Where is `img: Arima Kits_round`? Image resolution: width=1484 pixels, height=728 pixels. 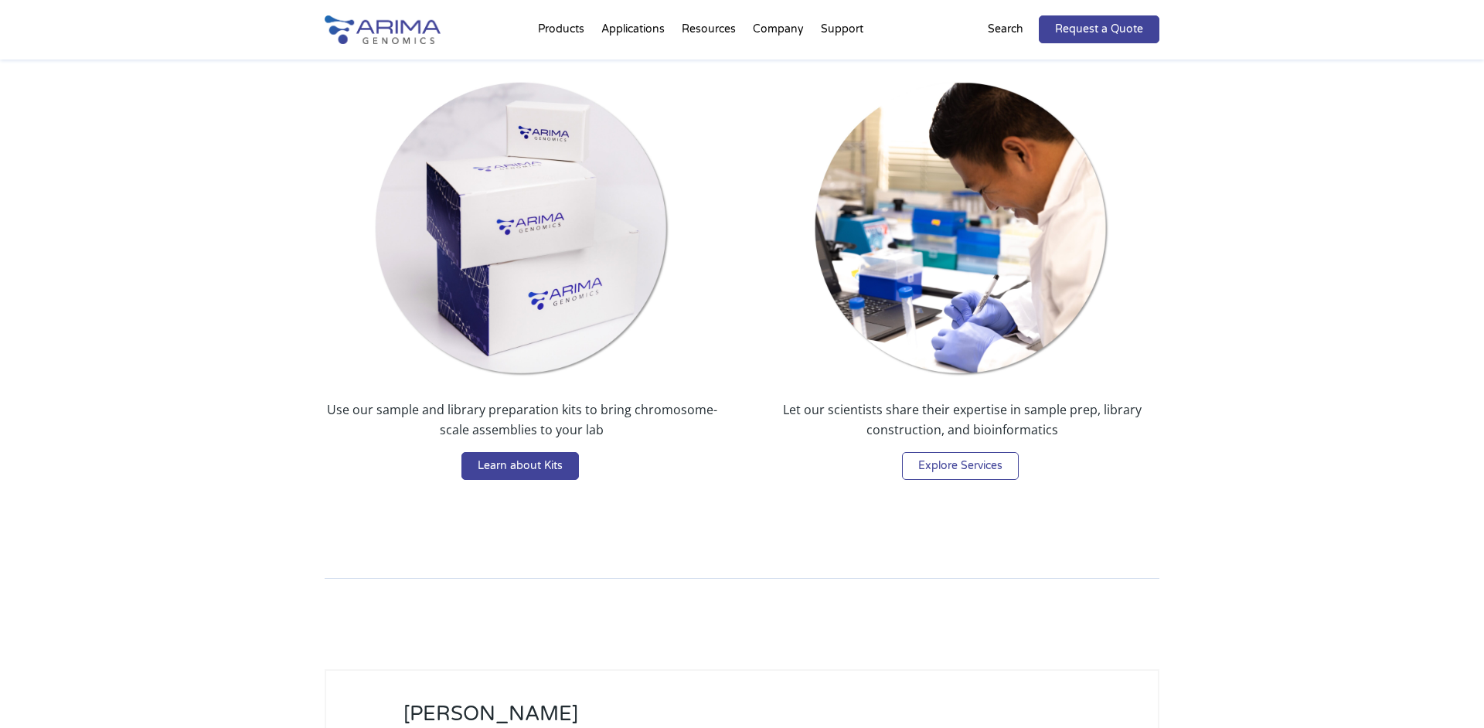 img: Arima Kits_round is located at coordinates (522, 229).